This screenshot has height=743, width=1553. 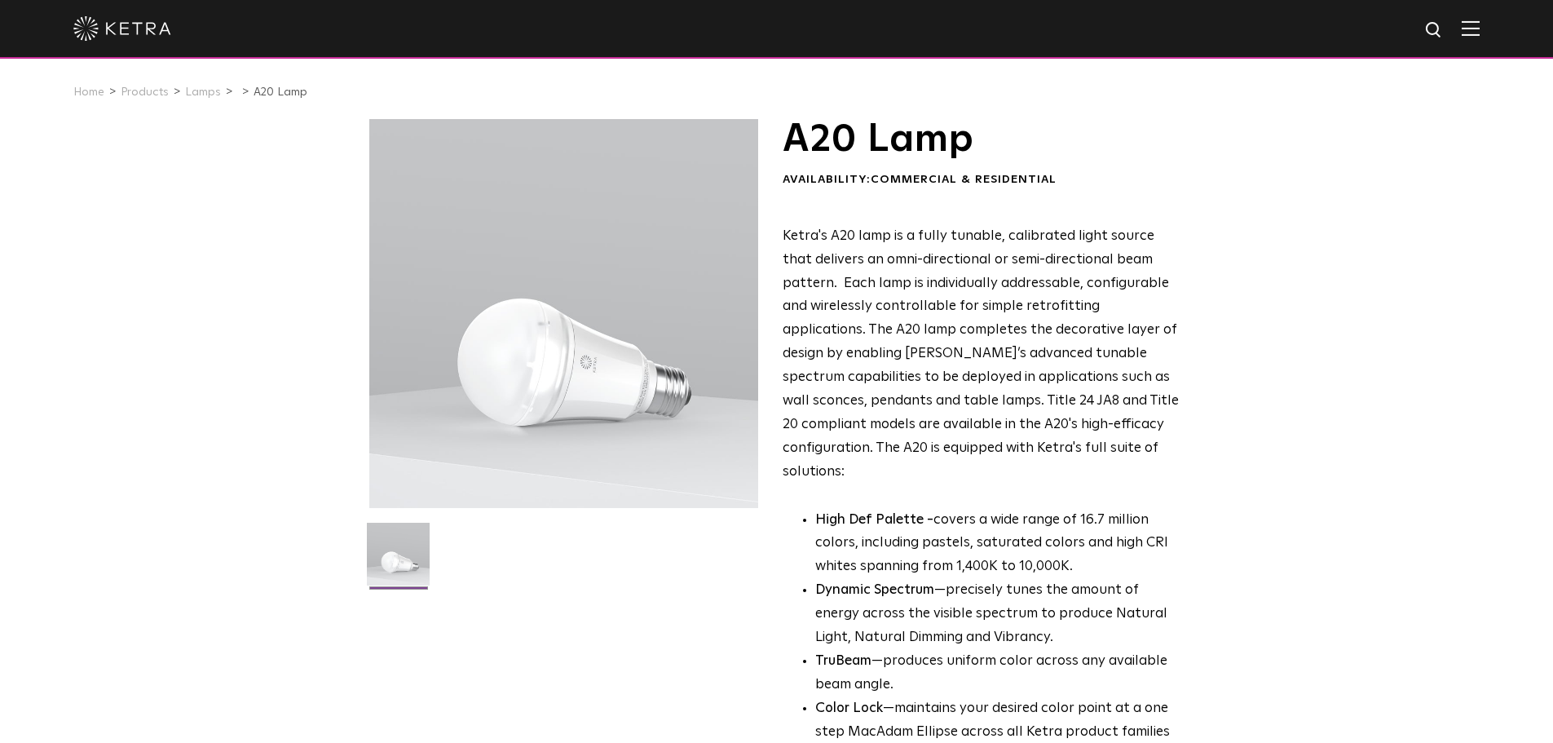 I want to click on a: Home, so click(x=89, y=92).